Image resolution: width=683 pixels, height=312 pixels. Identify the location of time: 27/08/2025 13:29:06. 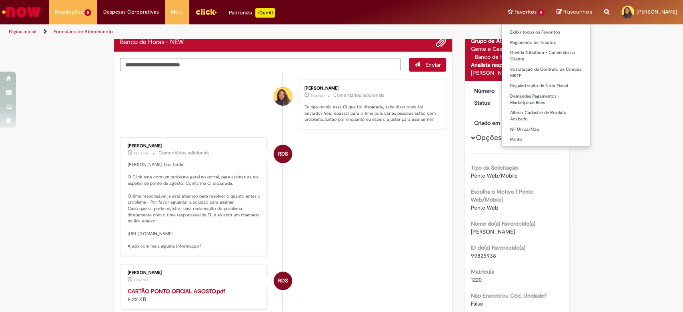
(141, 280).